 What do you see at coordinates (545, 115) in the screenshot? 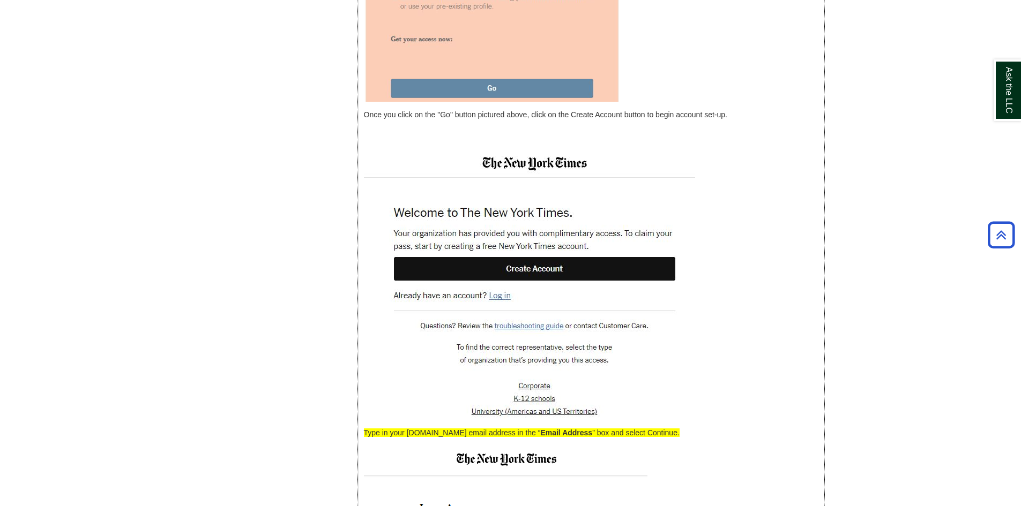
I see `span: Once you click on the "Go" button pictured above, click on the Create Account button to begin acc...` at bounding box center [545, 115].